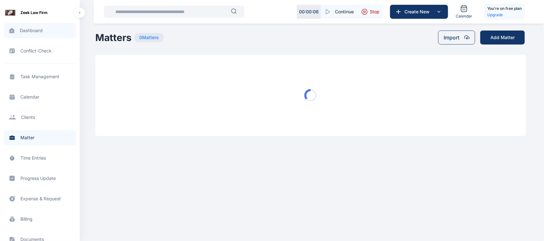 The height and width of the screenshot is (241, 544). Describe the element at coordinates (40, 219) in the screenshot. I see `a: billing` at that location.